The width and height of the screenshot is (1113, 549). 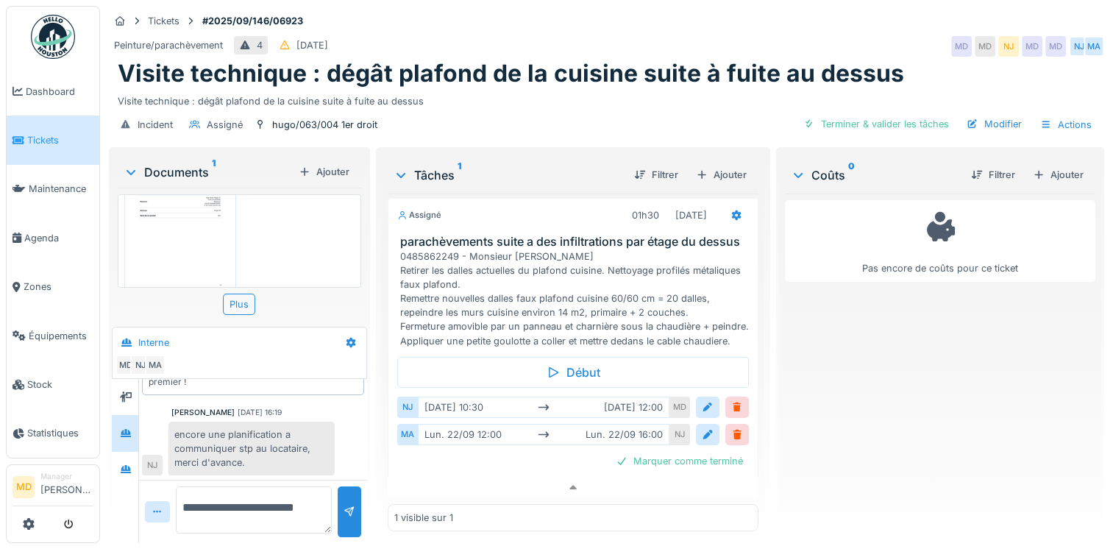 I want to click on div: Manager, so click(x=67, y=476).